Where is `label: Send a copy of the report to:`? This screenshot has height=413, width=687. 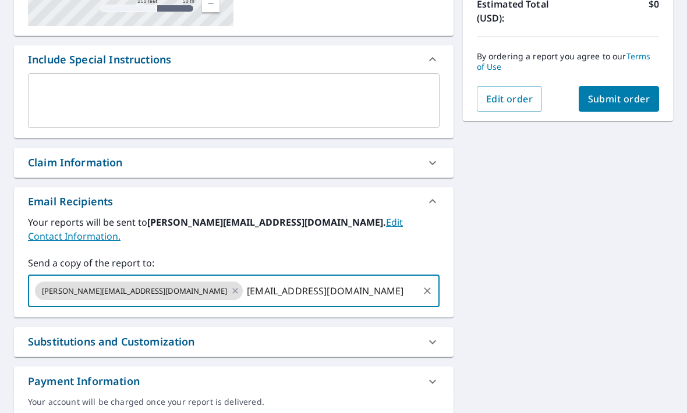
label: Send a copy of the report to: is located at coordinates (233, 263).